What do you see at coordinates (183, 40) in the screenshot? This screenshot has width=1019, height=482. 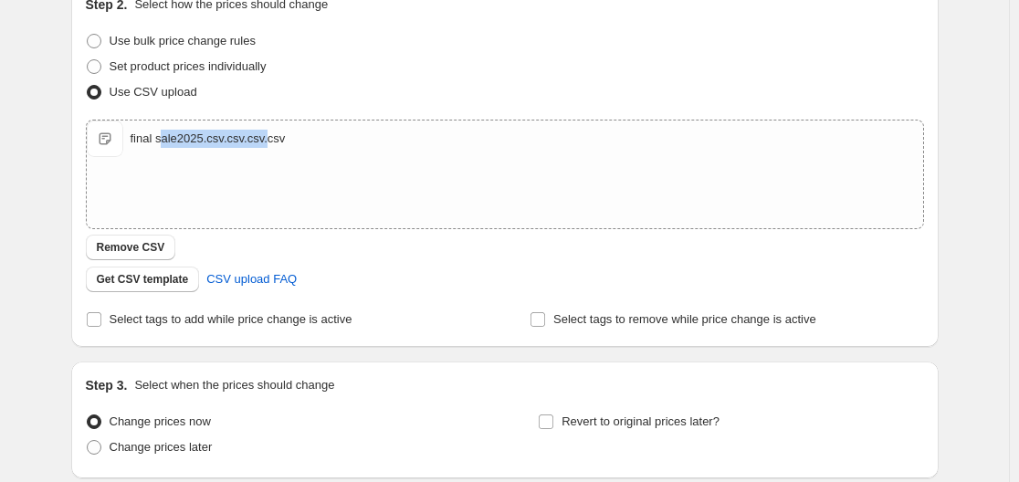 I see `span: Use bulk price change rules` at bounding box center [183, 40].